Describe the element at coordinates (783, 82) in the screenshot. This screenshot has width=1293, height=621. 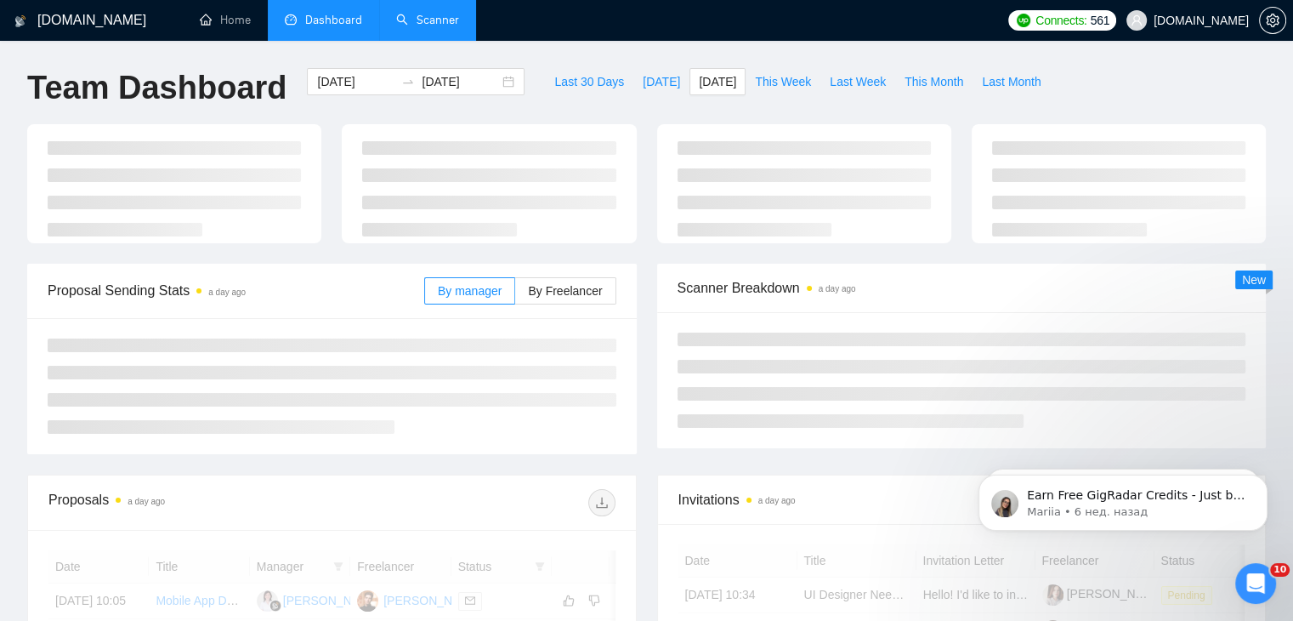
I see `span: This Week` at that location.